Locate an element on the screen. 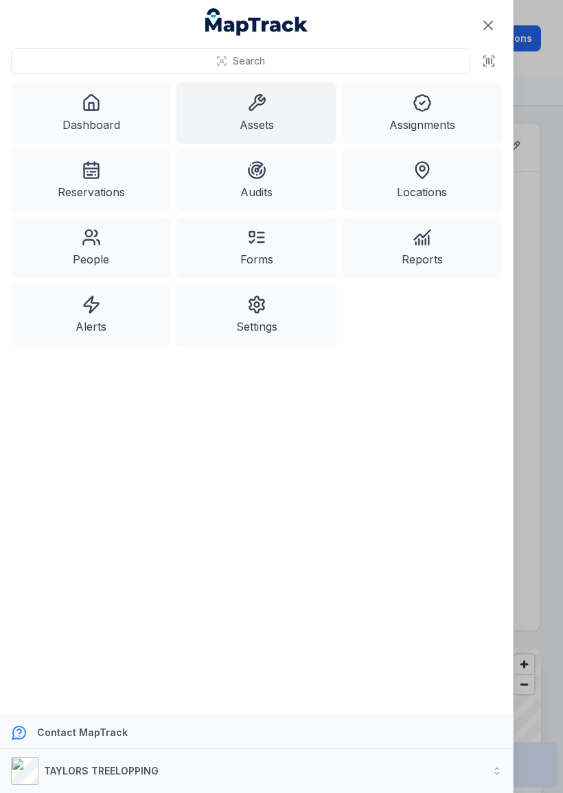 The image size is (563, 793). strong: Contact MapTrack is located at coordinates (82, 732).